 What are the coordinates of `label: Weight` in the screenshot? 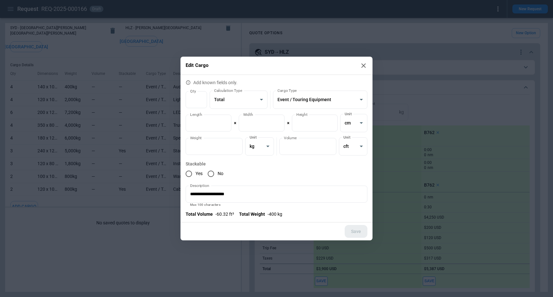 It's located at (196, 138).